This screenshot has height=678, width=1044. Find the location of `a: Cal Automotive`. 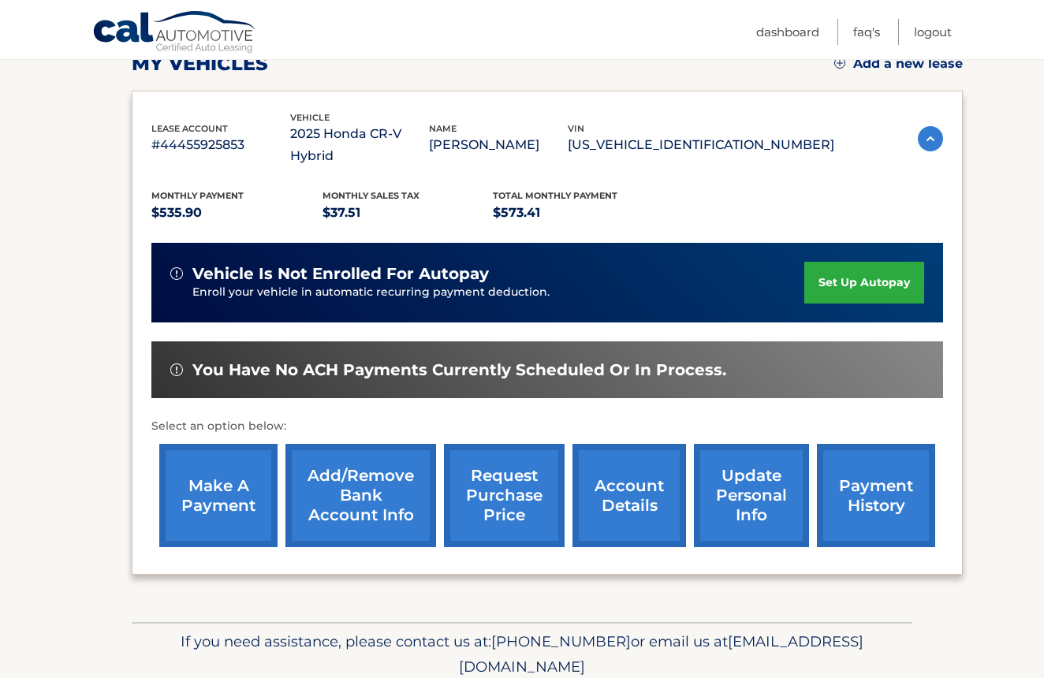

a: Cal Automotive is located at coordinates (175, 33).